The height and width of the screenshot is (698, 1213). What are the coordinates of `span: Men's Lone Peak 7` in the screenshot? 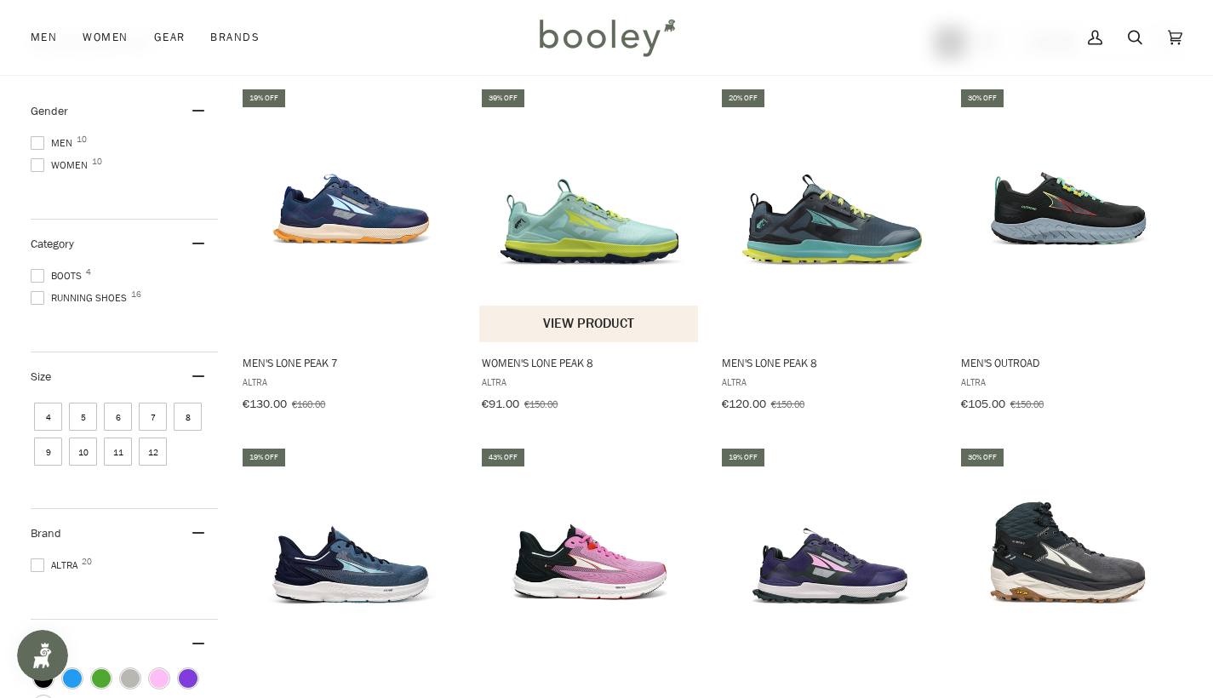 It's located at (350, 363).